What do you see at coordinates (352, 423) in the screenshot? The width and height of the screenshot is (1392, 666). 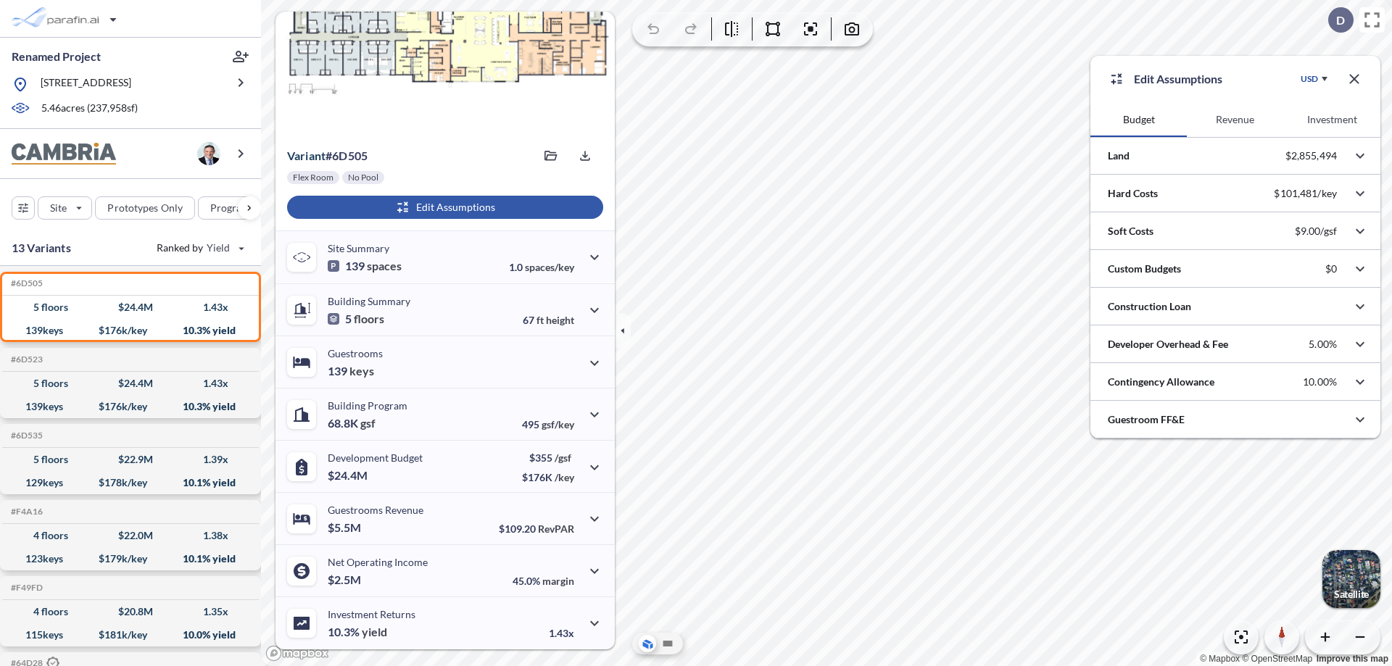 I see `p: 68.8K` at bounding box center [352, 423].